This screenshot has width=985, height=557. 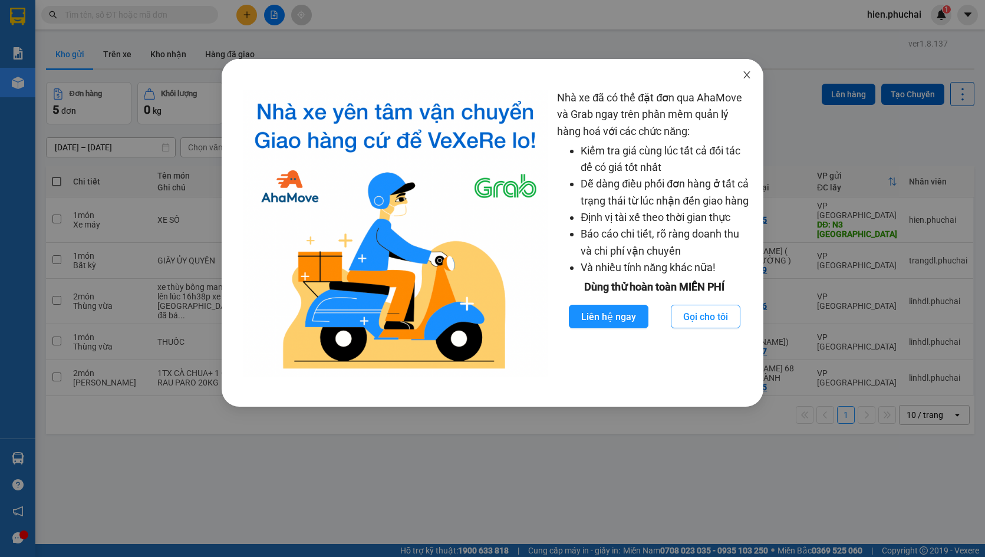 What do you see at coordinates (608, 317) in the screenshot?
I see `button: Liên hệ ngay` at bounding box center [608, 317].